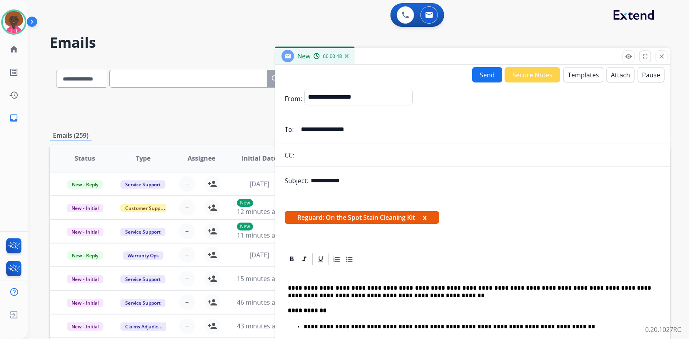 The width and height of the screenshot is (689, 339). What do you see at coordinates (361, 217) in the screenshot?
I see `span: Reguard: On the Spot Stain Cleaning Kit` at bounding box center [361, 217].